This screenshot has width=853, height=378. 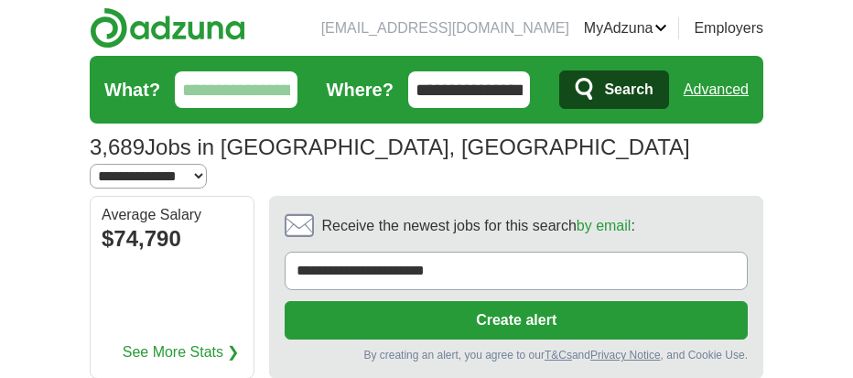 I want to click on label: Where?, so click(x=360, y=90).